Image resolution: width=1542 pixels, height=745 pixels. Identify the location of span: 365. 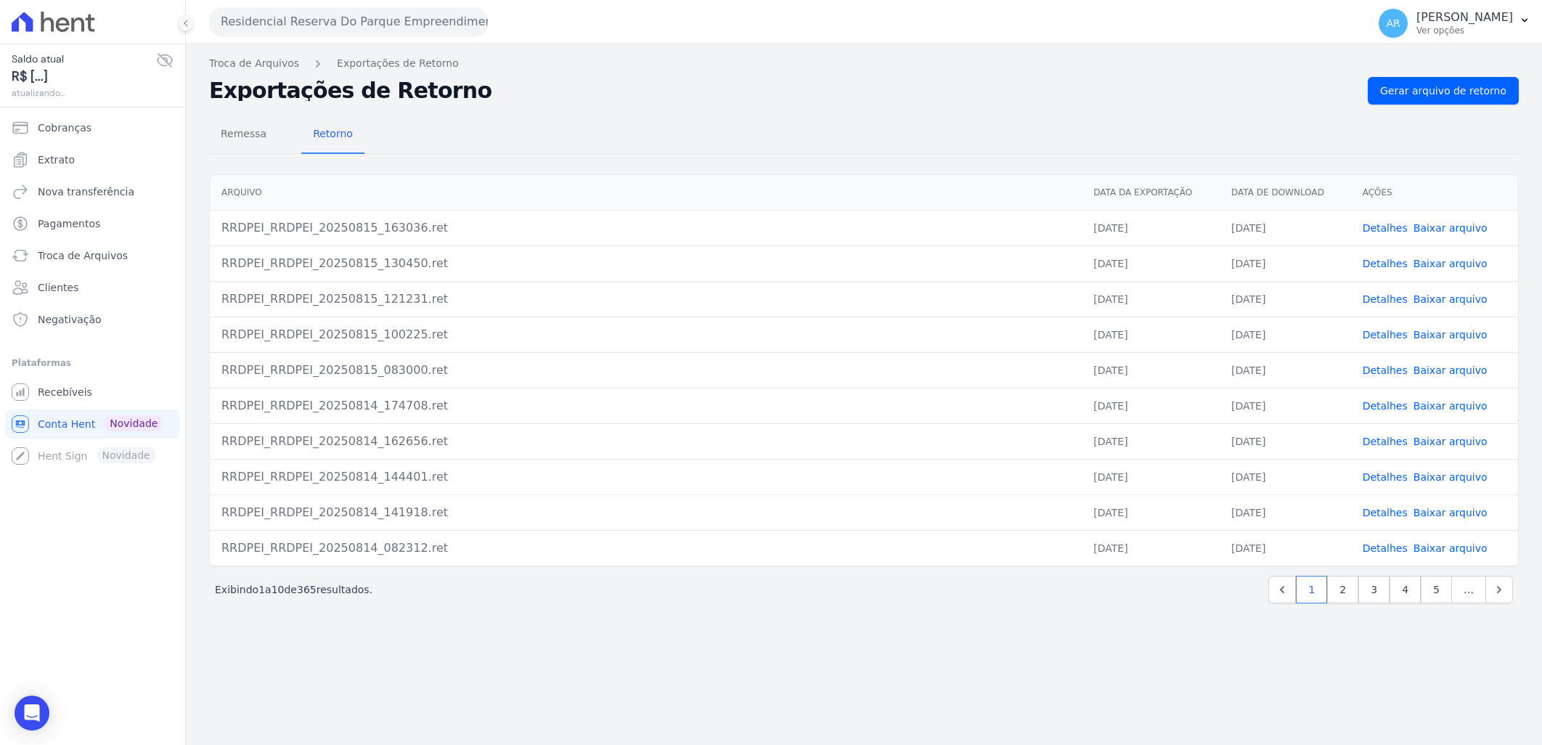
(306, 590).